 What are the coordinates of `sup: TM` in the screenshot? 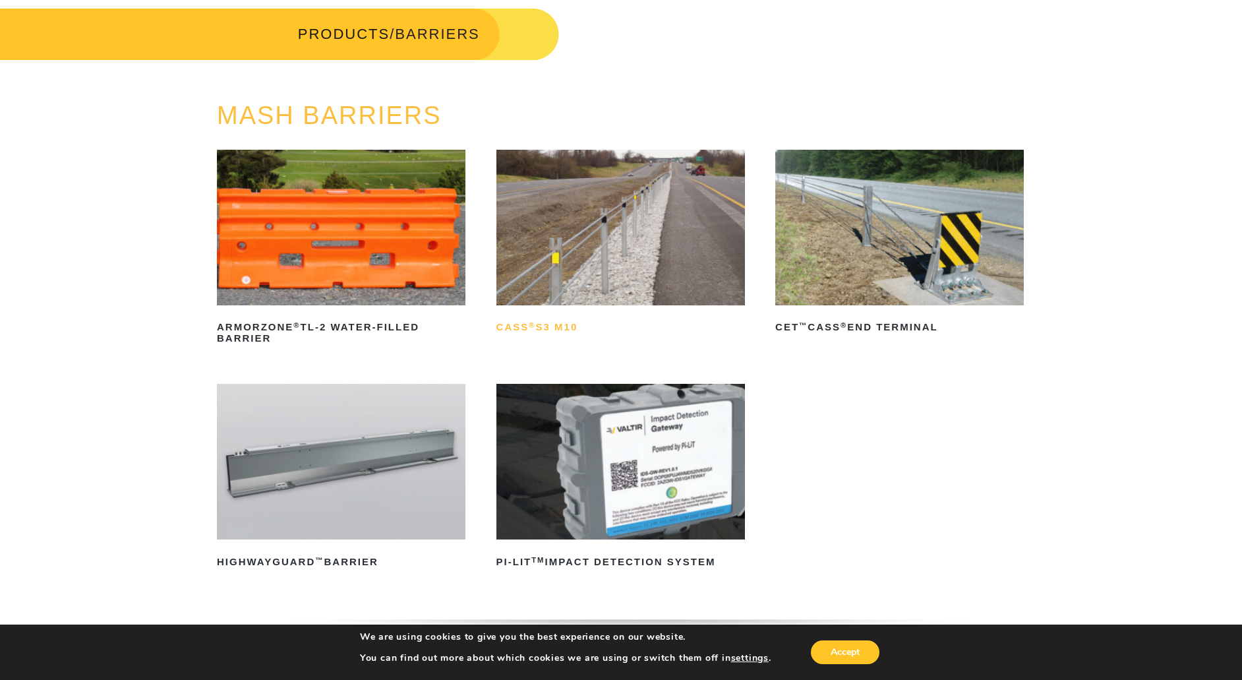 It's located at (538, 560).